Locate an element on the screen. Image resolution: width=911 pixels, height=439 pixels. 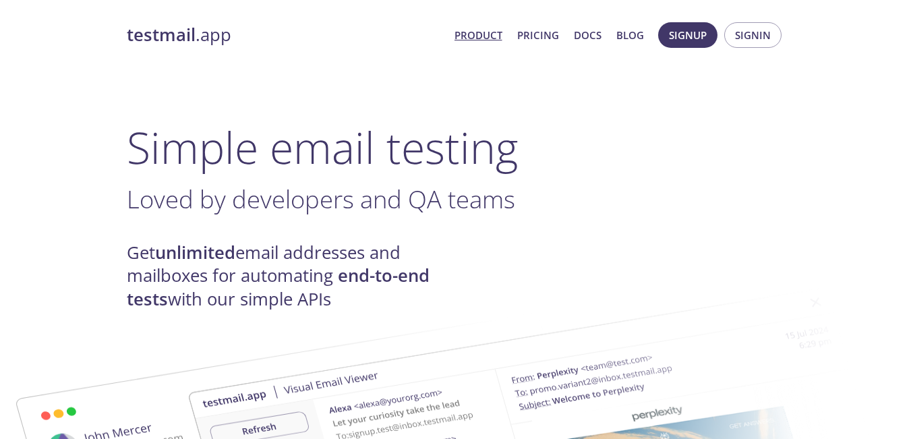
a: testmail.app is located at coordinates (285, 35).